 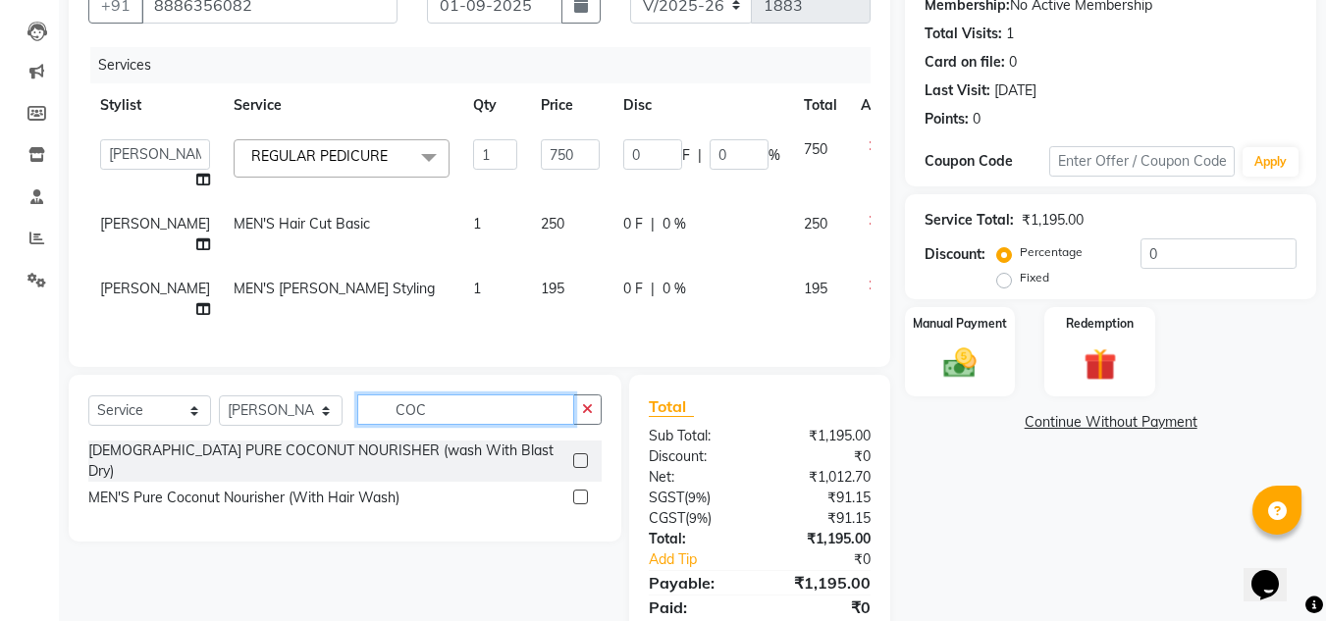 What do you see at coordinates (960, 363) in the screenshot?
I see `img: _cash.svg` at bounding box center [960, 363].